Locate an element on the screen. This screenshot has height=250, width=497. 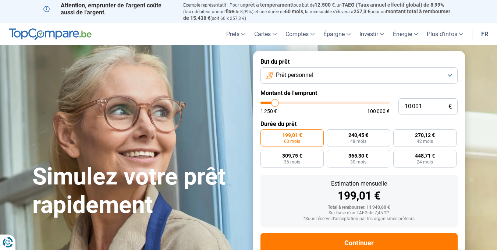
h1: Simulez votre prêt rapidement is located at coordinates (138, 191).